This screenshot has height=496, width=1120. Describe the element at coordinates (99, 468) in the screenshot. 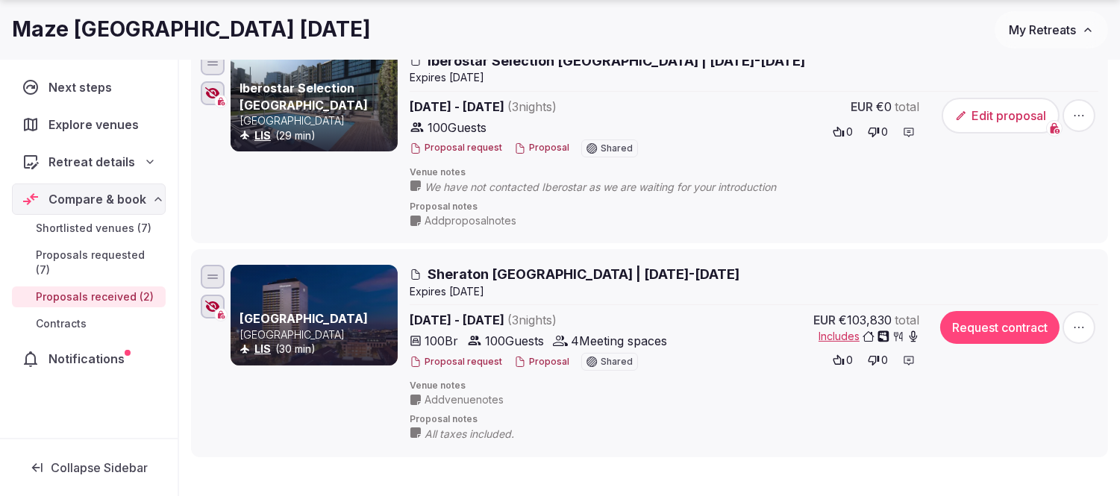

I see `span: Collapse Sidebar` at that location.